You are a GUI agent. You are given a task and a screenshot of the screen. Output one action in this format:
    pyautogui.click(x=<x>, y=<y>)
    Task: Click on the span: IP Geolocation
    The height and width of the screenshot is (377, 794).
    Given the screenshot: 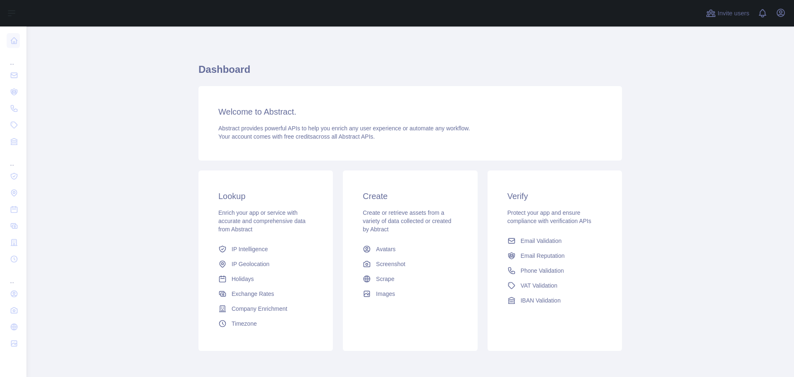 What is the action you would take?
    pyautogui.click(x=251, y=264)
    